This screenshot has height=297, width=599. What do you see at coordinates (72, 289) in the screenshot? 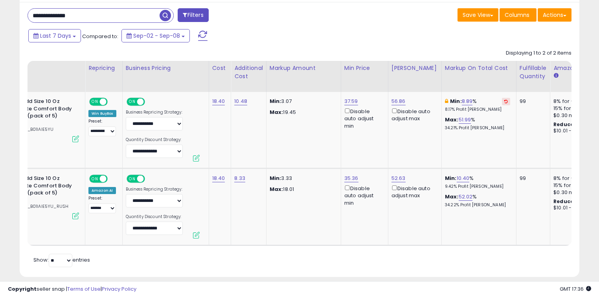
I see `div: seller snap | |` at bounding box center [72, 289].